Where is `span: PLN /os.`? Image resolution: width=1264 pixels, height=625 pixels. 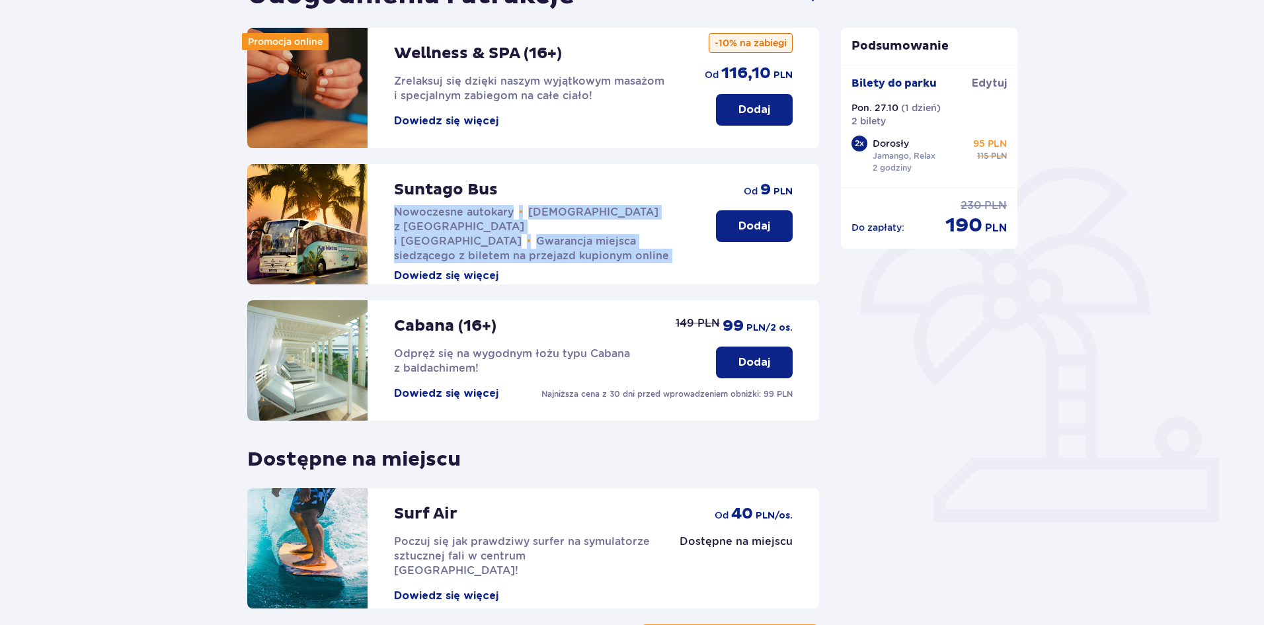
span: PLN /os. is located at coordinates (774, 516).